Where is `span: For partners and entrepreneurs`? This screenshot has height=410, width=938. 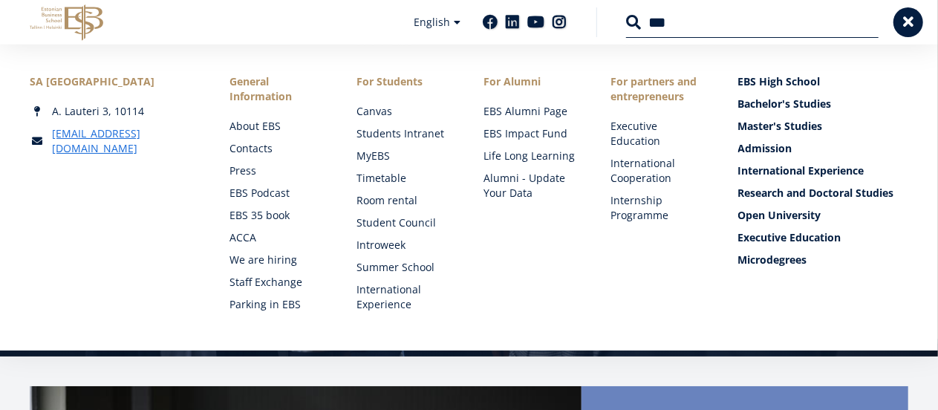 span: For partners and entrepreneurs is located at coordinates (659, 89).